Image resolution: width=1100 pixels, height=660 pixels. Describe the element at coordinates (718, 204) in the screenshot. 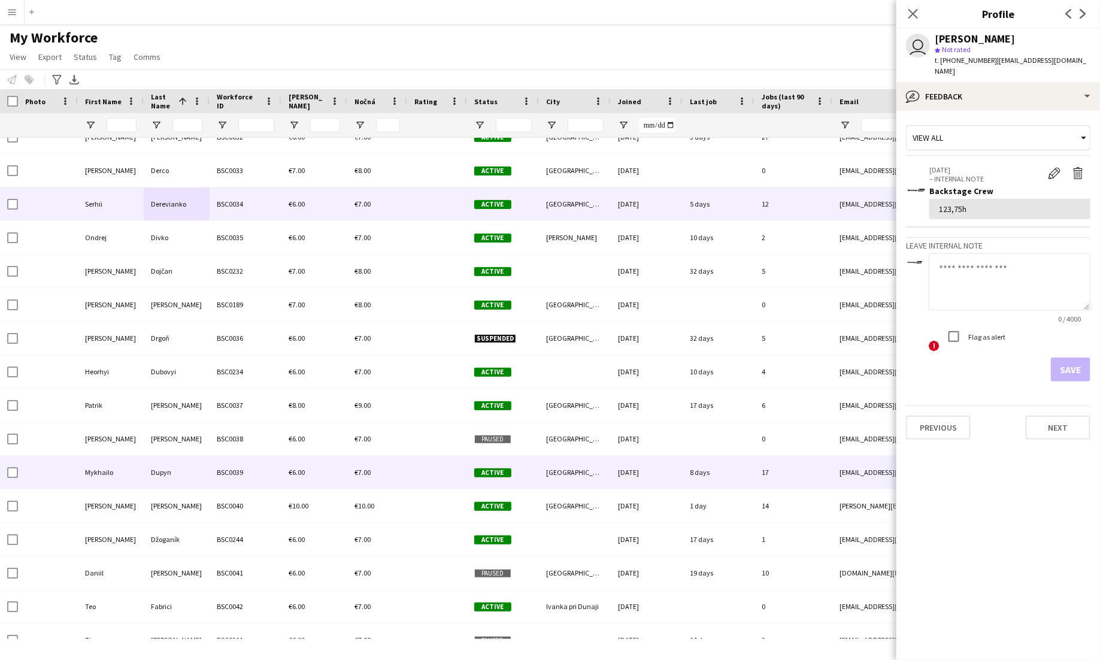

I see `div: 5 days` at that location.